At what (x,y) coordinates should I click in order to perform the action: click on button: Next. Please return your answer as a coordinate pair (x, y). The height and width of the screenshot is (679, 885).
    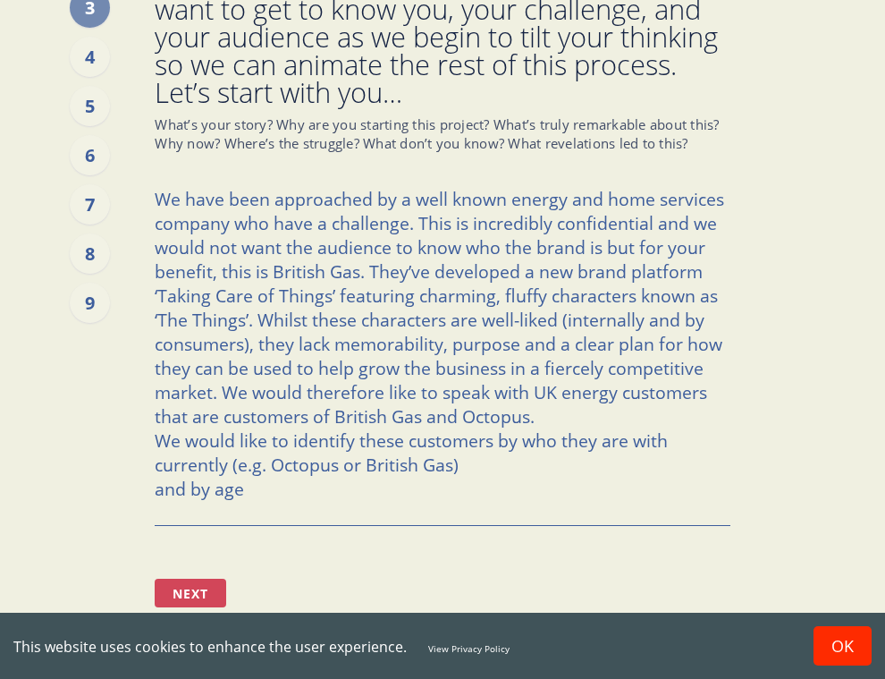
    Looking at the image, I should click on (190, 593).